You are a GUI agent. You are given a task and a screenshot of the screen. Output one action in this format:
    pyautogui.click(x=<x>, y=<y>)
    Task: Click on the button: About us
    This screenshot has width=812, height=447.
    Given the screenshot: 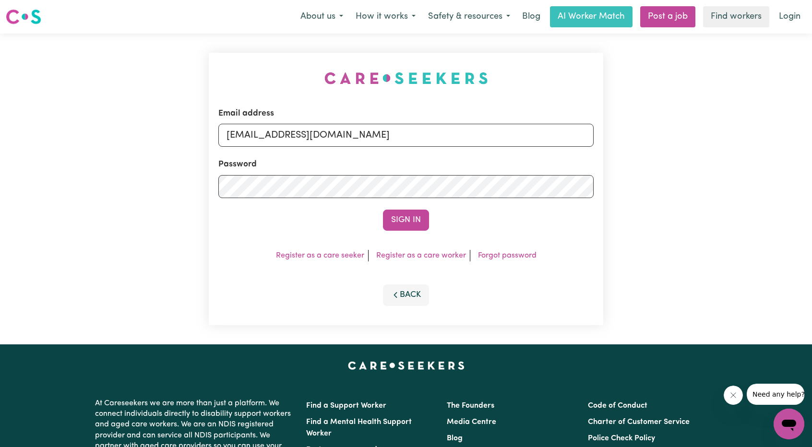 What is the action you would take?
    pyautogui.click(x=321, y=17)
    